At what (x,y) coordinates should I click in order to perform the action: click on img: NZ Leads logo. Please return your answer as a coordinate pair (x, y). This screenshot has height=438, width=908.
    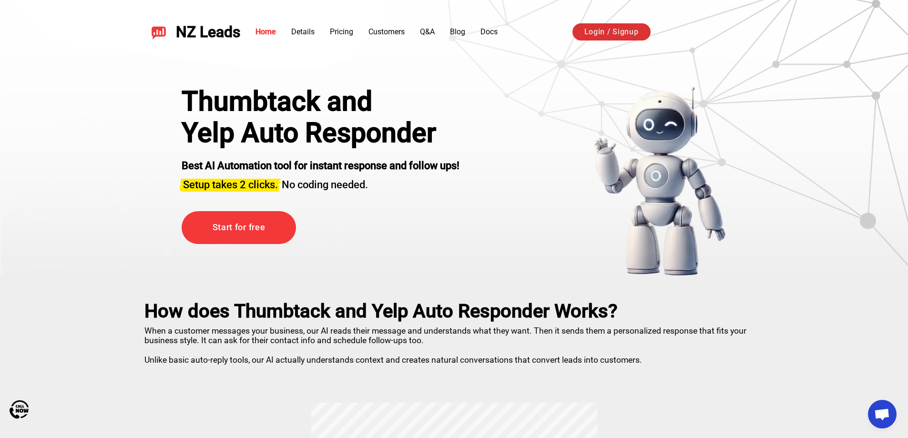
    Looking at the image, I should click on (159, 32).